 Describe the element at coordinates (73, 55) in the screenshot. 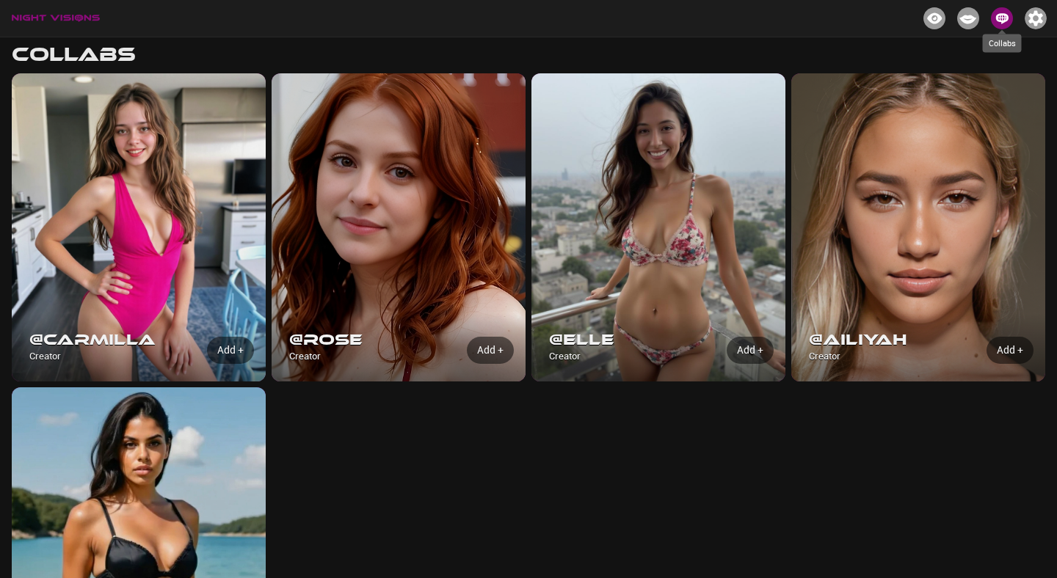

I see `h1: Collabs` at that location.